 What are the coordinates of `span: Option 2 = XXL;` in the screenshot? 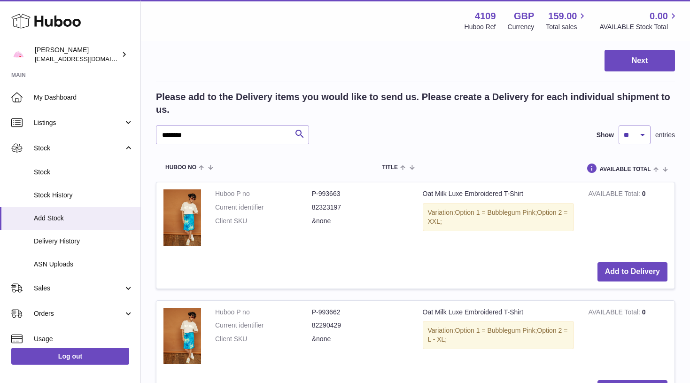 It's located at (498, 217).